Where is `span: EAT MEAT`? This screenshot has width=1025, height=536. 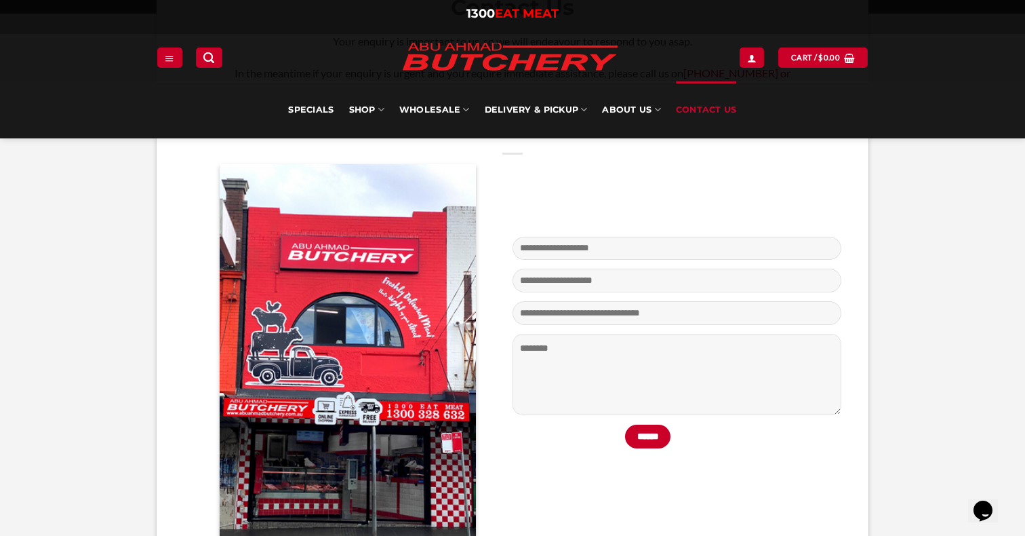
span: EAT MEAT is located at coordinates (527, 14).